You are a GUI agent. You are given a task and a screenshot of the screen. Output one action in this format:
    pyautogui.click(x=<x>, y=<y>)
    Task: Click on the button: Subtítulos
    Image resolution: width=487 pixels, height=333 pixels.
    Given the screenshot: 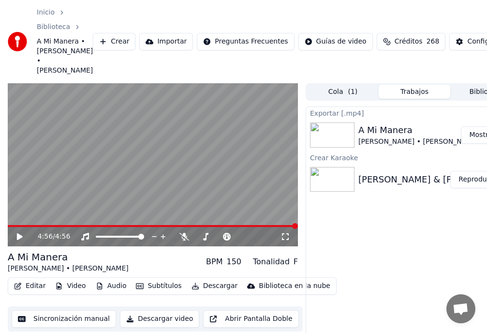 What is the action you would take?
    pyautogui.click(x=159, y=286)
    